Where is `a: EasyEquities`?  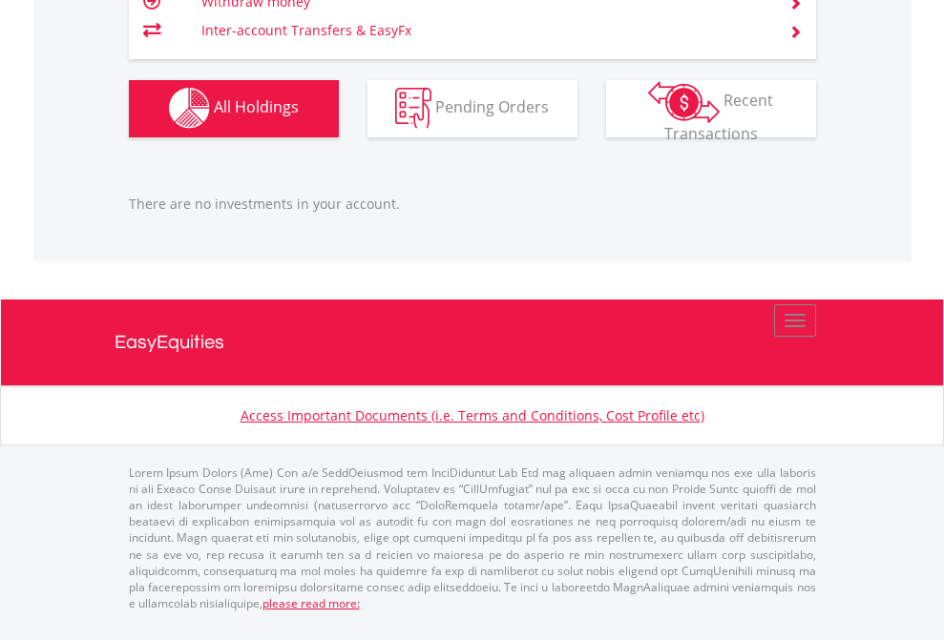 a: EasyEquities is located at coordinates (472, 343).